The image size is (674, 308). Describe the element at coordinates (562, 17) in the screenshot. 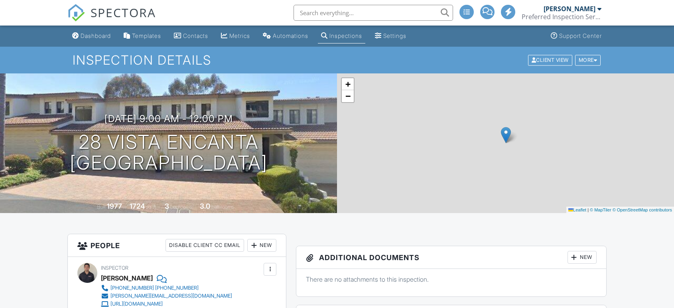

I see `div: Preferred Inspection Services` at that location.